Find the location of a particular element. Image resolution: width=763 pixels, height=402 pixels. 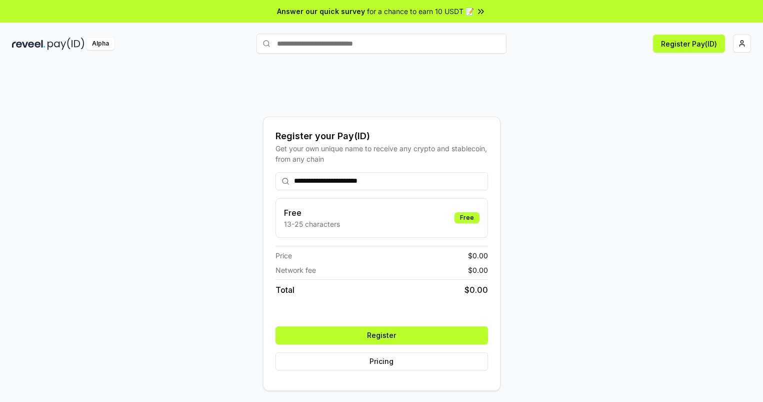

div: Free is located at coordinates (467, 218).